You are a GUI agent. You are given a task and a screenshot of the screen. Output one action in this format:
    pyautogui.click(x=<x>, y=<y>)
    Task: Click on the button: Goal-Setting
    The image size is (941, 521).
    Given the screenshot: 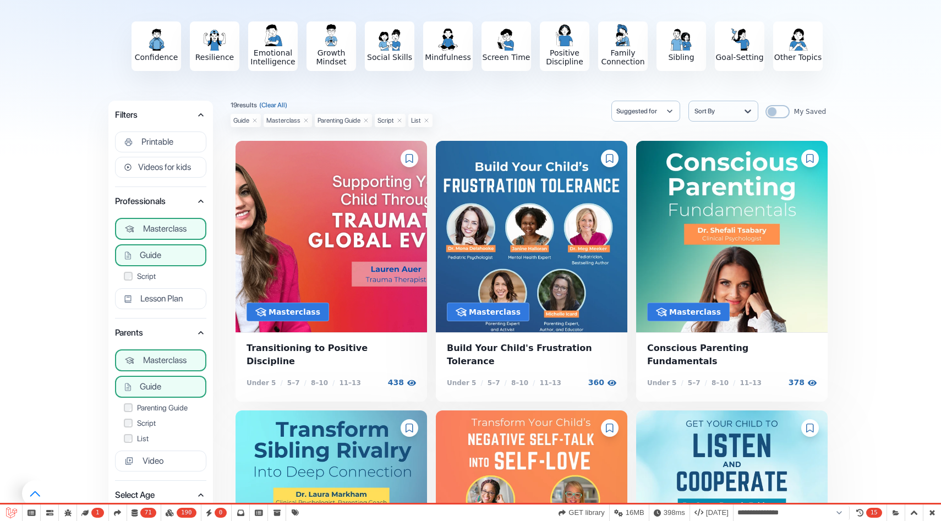 What is the action you would take?
    pyautogui.click(x=740, y=46)
    